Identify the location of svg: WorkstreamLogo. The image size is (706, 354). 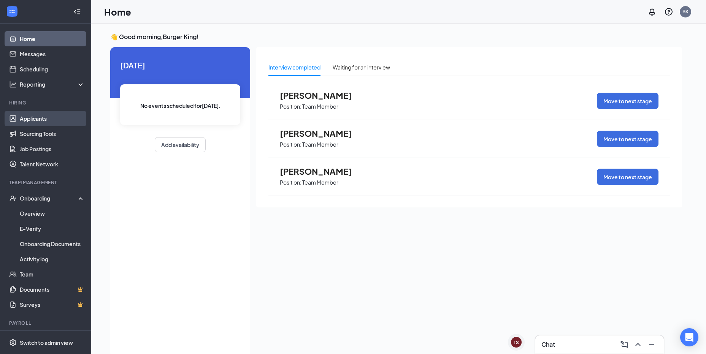
(12, 11).